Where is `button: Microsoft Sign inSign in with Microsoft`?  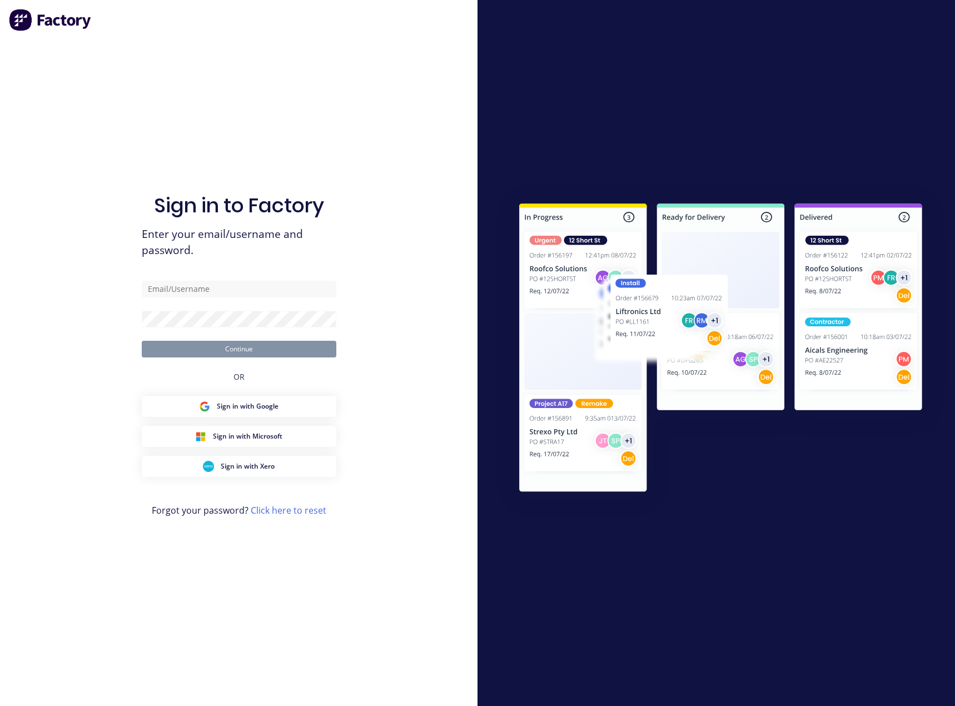
button: Microsoft Sign inSign in with Microsoft is located at coordinates (239, 436).